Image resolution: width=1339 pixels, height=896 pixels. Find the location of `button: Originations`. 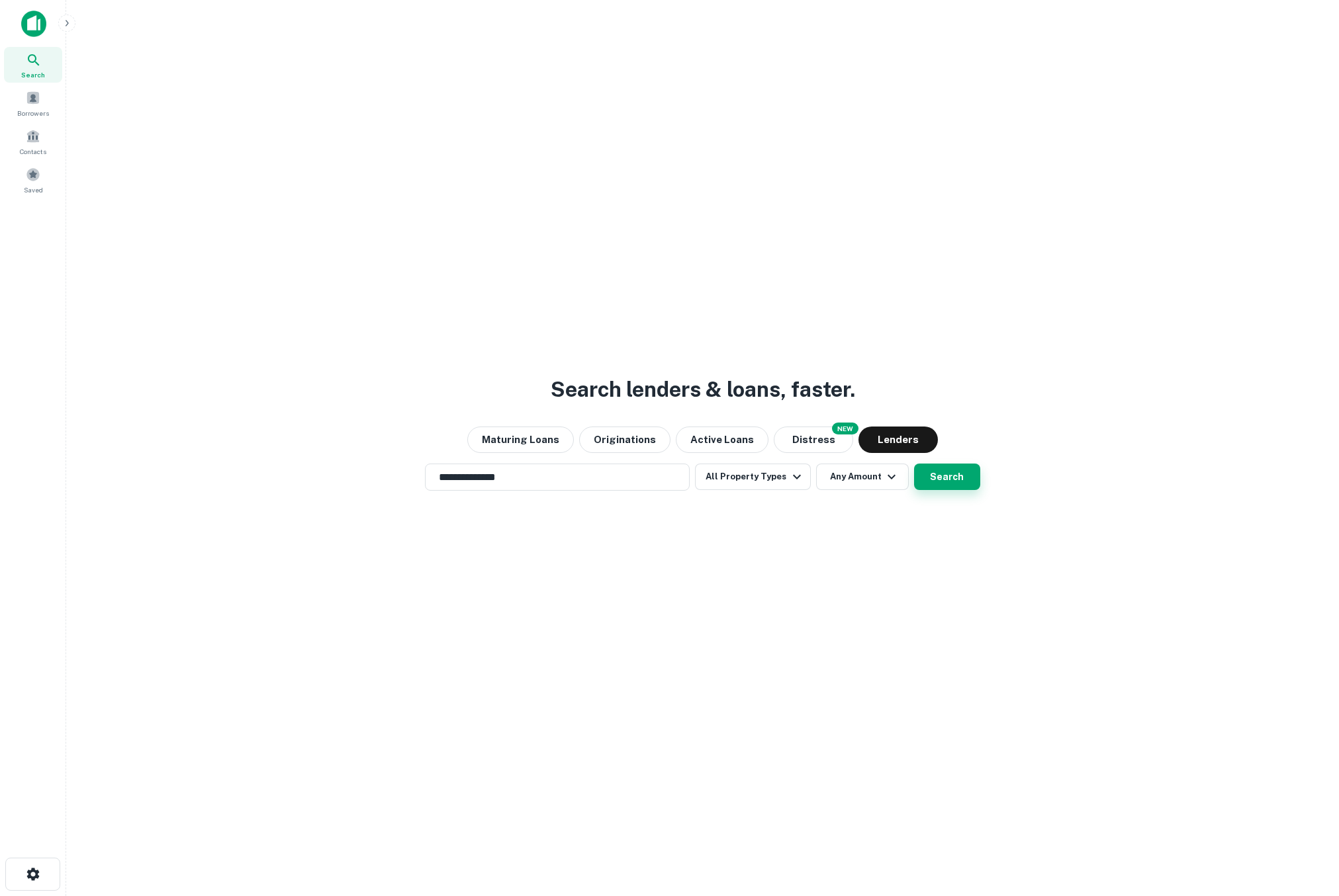

button: Originations is located at coordinates (624, 440).